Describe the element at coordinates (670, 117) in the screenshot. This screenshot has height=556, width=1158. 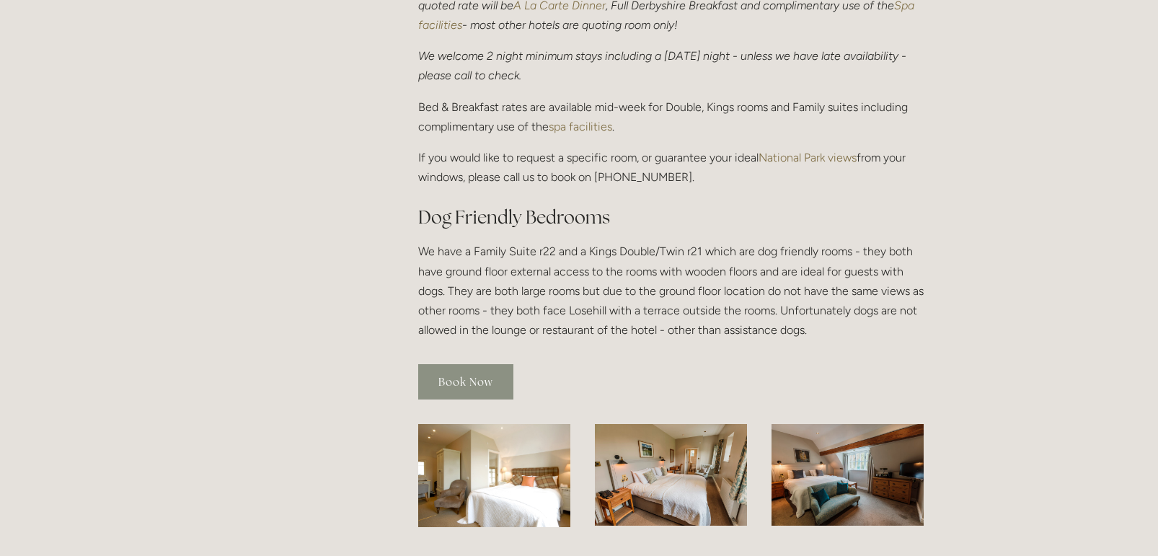
I see `p: Bed & Breakfast rates are available mid-week for Double, Kings rooms and Family suites including ...` at that location.